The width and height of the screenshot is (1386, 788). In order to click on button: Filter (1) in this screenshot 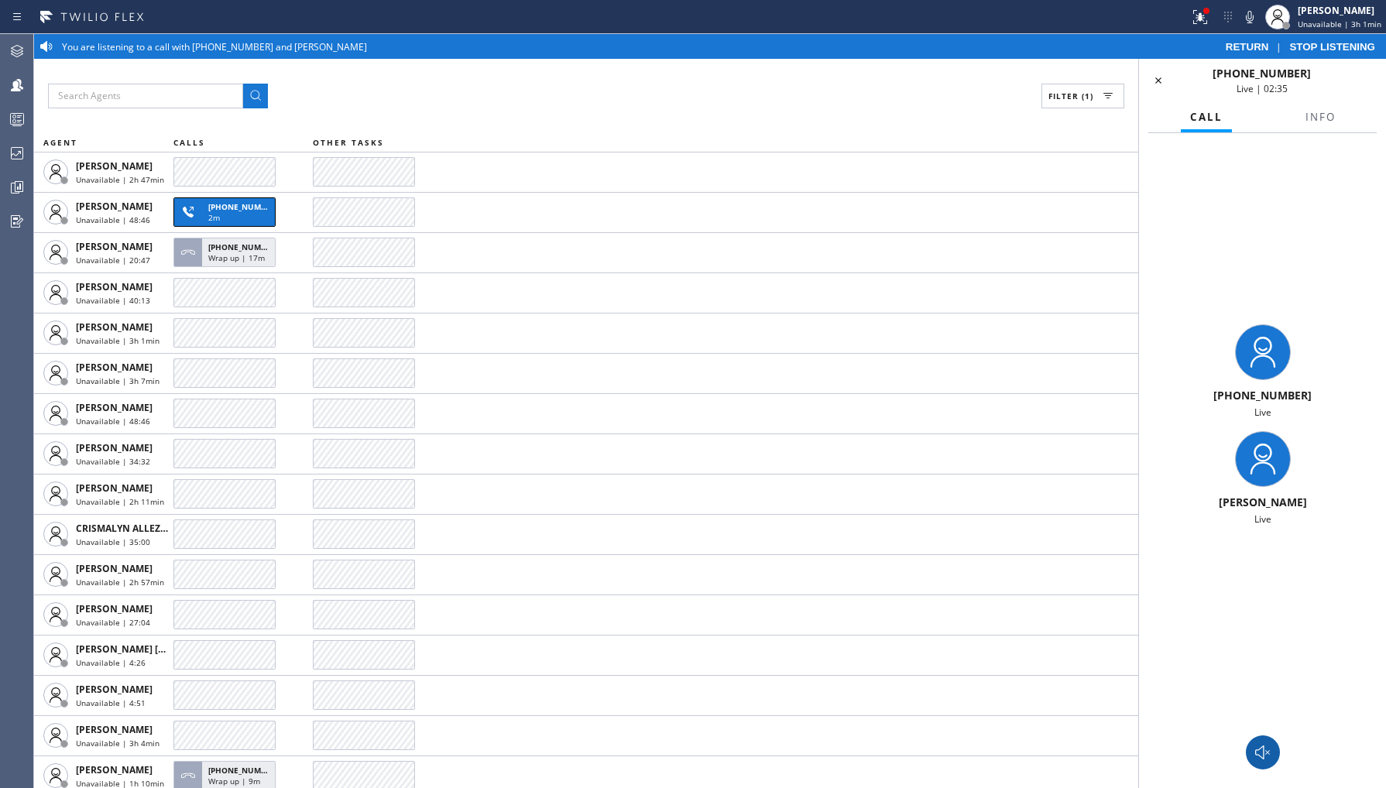, I will do `click(1082, 96)`.